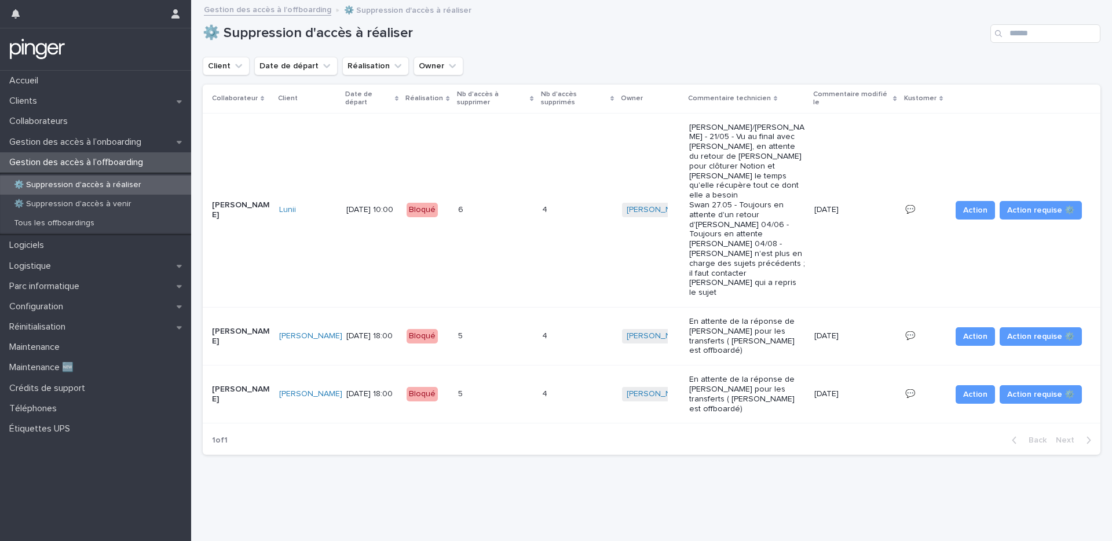 Image resolution: width=1112 pixels, height=541 pixels. Describe the element at coordinates (368, 98) in the screenshot. I see `p: Date de départ` at that location.